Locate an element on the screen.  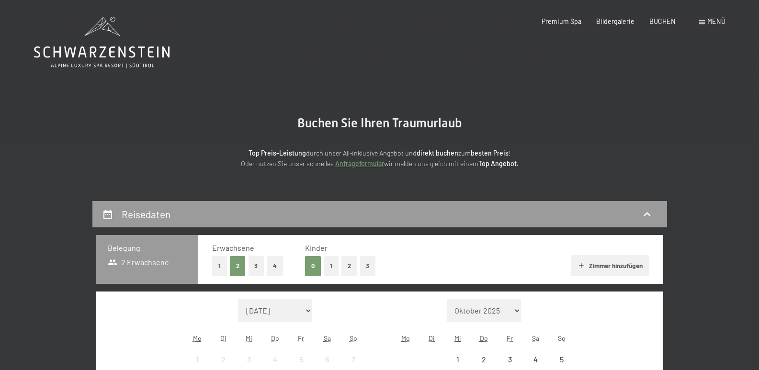
span: Menü is located at coordinates (717, 21).